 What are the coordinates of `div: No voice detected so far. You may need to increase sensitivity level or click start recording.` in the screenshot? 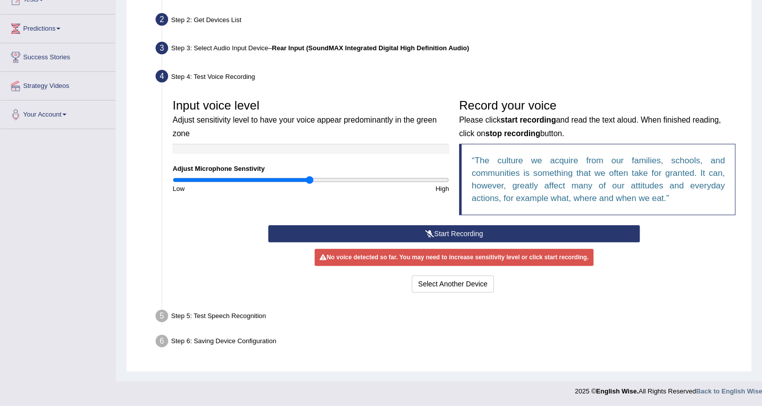 It's located at (454, 258).